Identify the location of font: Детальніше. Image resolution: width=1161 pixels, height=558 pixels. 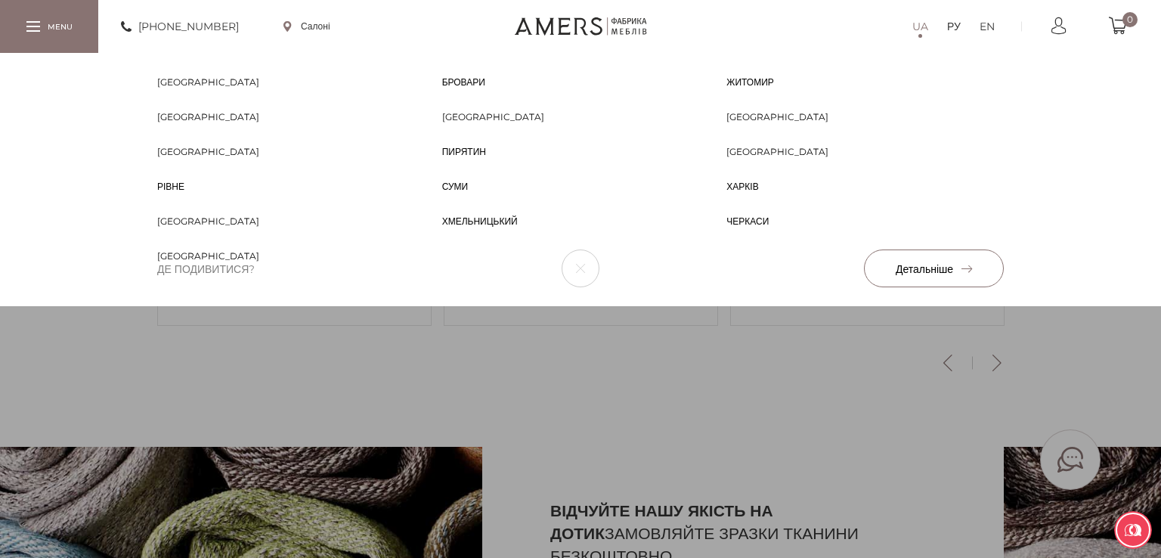
(925, 269).